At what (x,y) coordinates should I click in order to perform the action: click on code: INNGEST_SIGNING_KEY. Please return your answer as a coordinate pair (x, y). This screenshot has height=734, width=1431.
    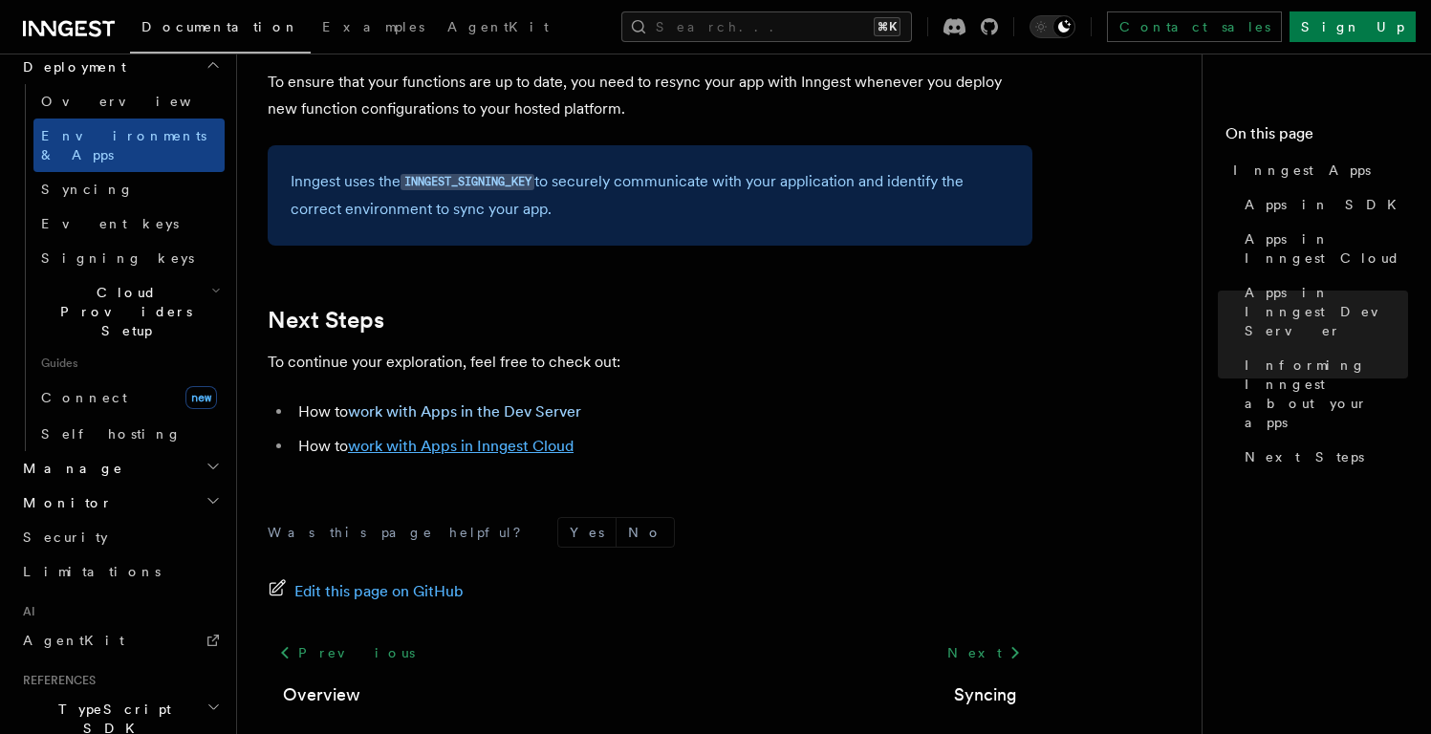
    Looking at the image, I should click on (467, 182).